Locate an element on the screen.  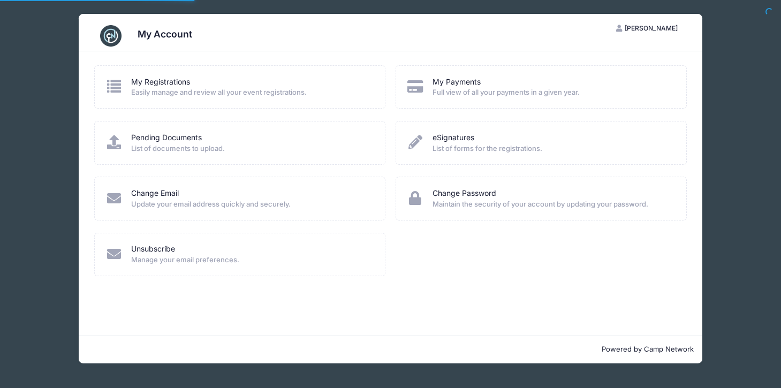
span: List of forms for the registrations. is located at coordinates (553, 149).